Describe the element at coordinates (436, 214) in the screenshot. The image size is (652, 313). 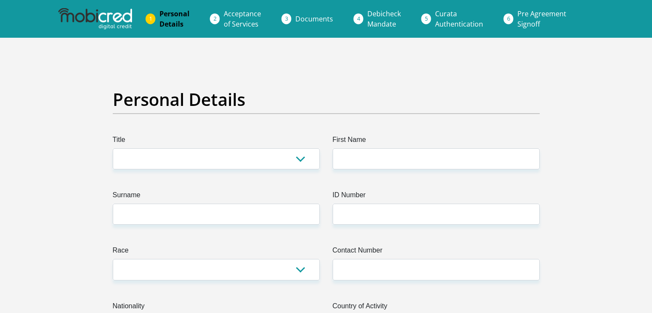
I see `input: ID Number` at that location.